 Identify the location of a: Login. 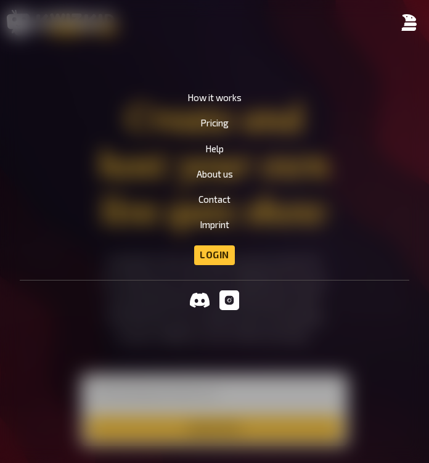
(215, 255).